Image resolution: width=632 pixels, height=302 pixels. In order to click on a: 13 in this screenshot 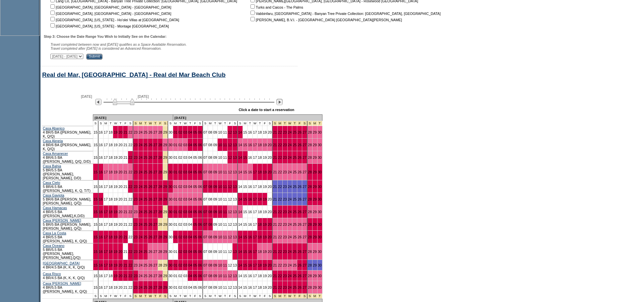, I will do `click(235, 199)`.